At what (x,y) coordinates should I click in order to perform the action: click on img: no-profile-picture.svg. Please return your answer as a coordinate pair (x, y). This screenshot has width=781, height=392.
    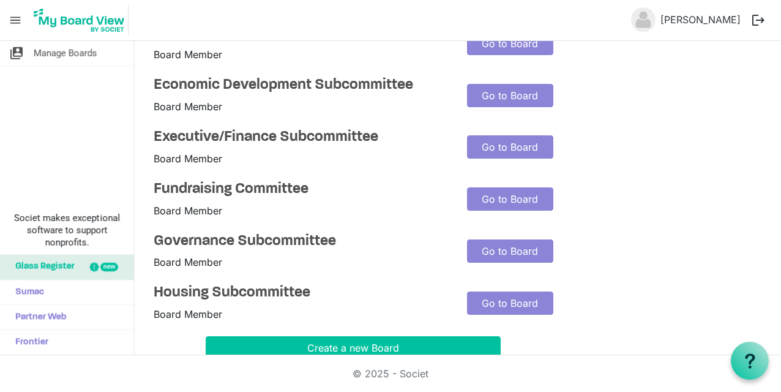
    Looking at the image, I should click on (644, 20).